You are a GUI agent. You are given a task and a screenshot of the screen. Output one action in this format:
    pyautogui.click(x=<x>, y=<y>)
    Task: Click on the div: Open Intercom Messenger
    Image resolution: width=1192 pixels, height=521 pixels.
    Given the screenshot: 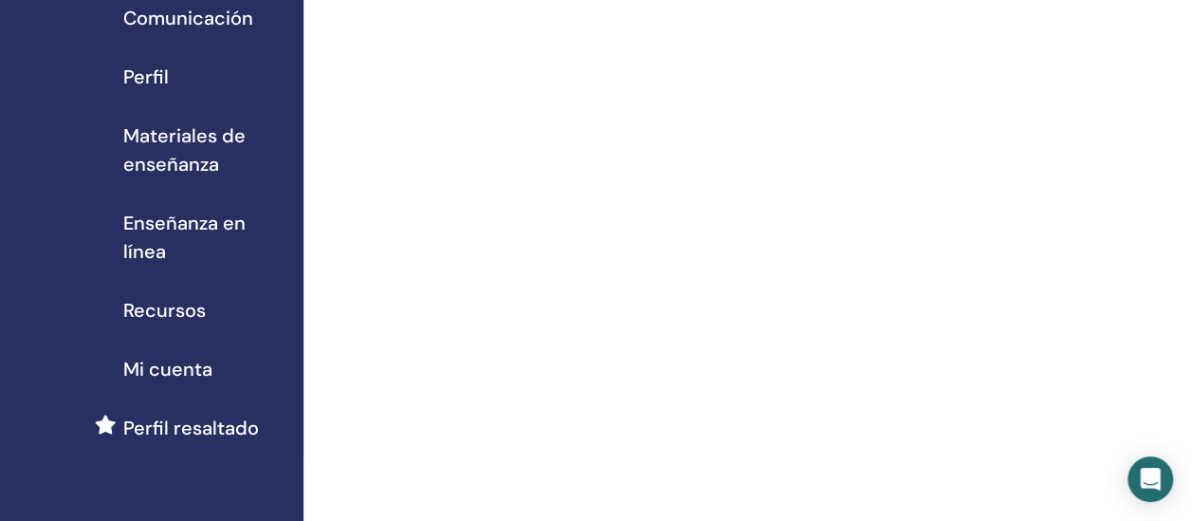 What is the action you would take?
    pyautogui.click(x=1150, y=479)
    